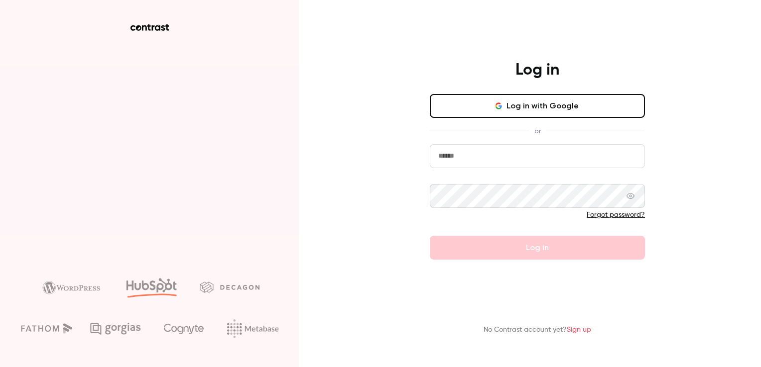 This screenshot has width=761, height=367. I want to click on a: Sign up, so click(579, 330).